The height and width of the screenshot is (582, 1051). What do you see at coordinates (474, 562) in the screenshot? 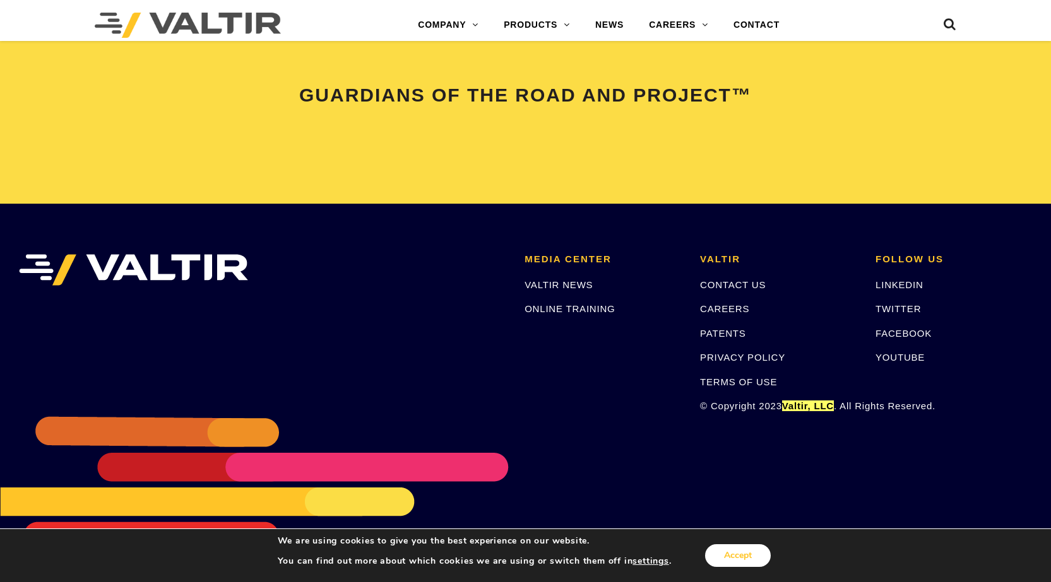
I see `p: You can find out more about which cookies we are using or switch them off in .` at bounding box center [474, 562].